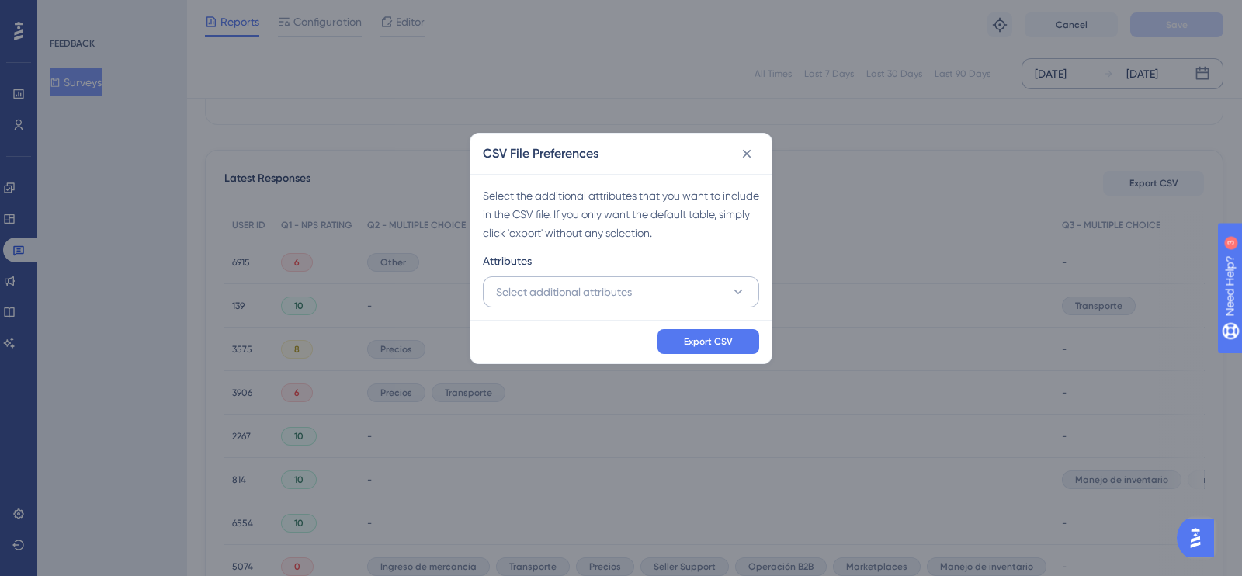 The height and width of the screenshot is (576, 1242). Describe the element at coordinates (19, 23) in the screenshot. I see `img: launcher-image-alternative-text` at that location.